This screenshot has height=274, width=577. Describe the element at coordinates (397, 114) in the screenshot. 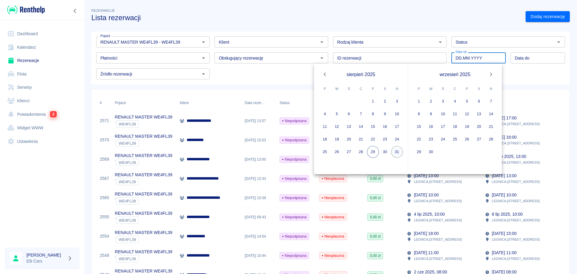

I see `button: 10` at that location.